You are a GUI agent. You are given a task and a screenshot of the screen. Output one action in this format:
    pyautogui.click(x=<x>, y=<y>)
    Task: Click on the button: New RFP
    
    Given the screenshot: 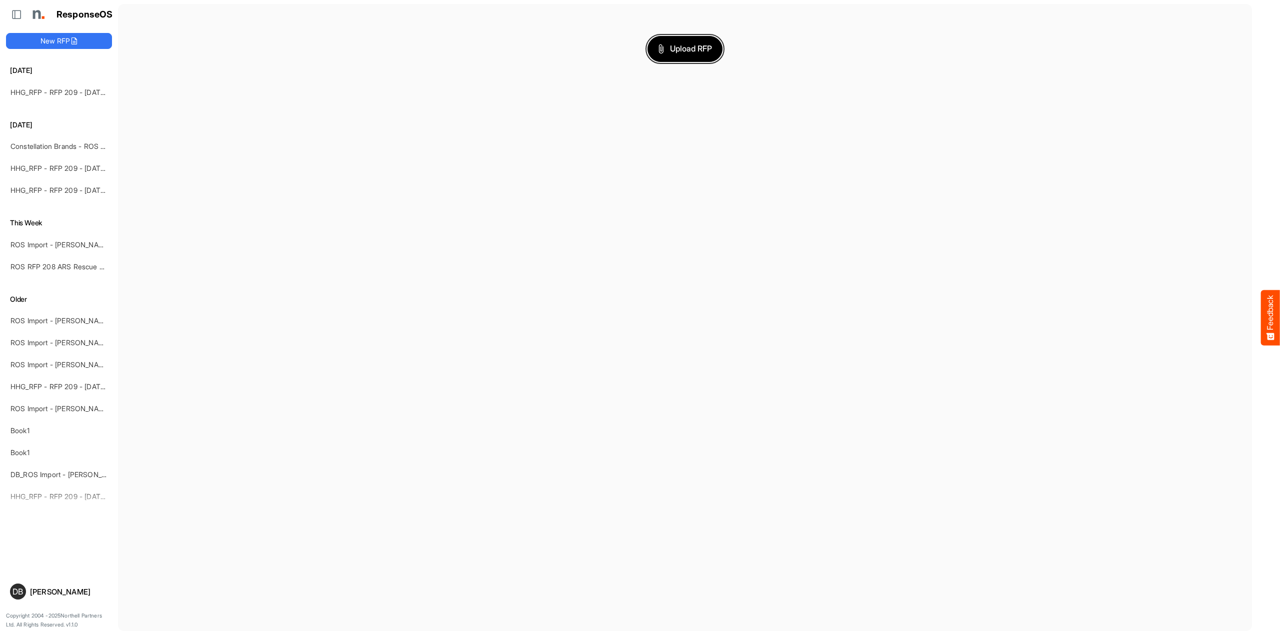 What is the action you would take?
    pyautogui.click(x=59, y=41)
    